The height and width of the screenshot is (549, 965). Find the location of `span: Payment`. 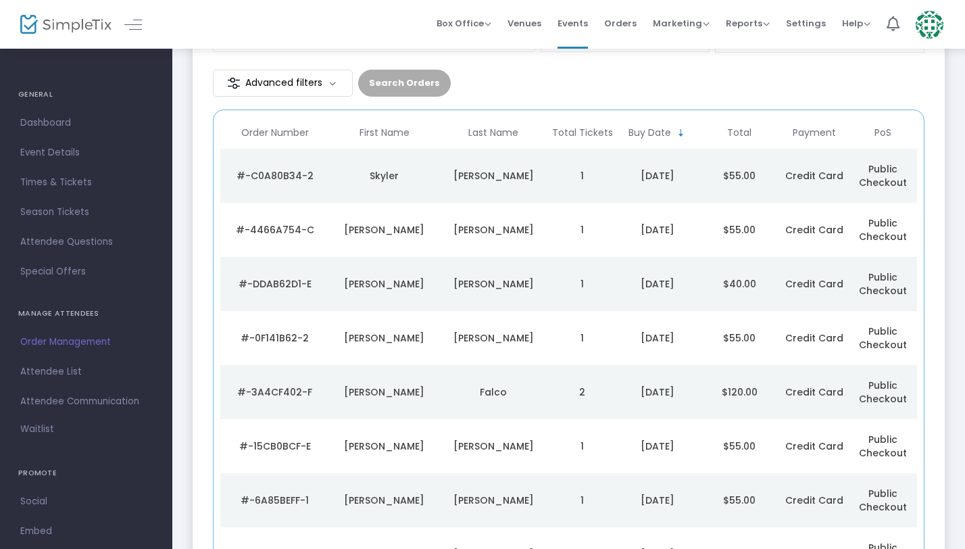

span: Payment is located at coordinates (814, 132).